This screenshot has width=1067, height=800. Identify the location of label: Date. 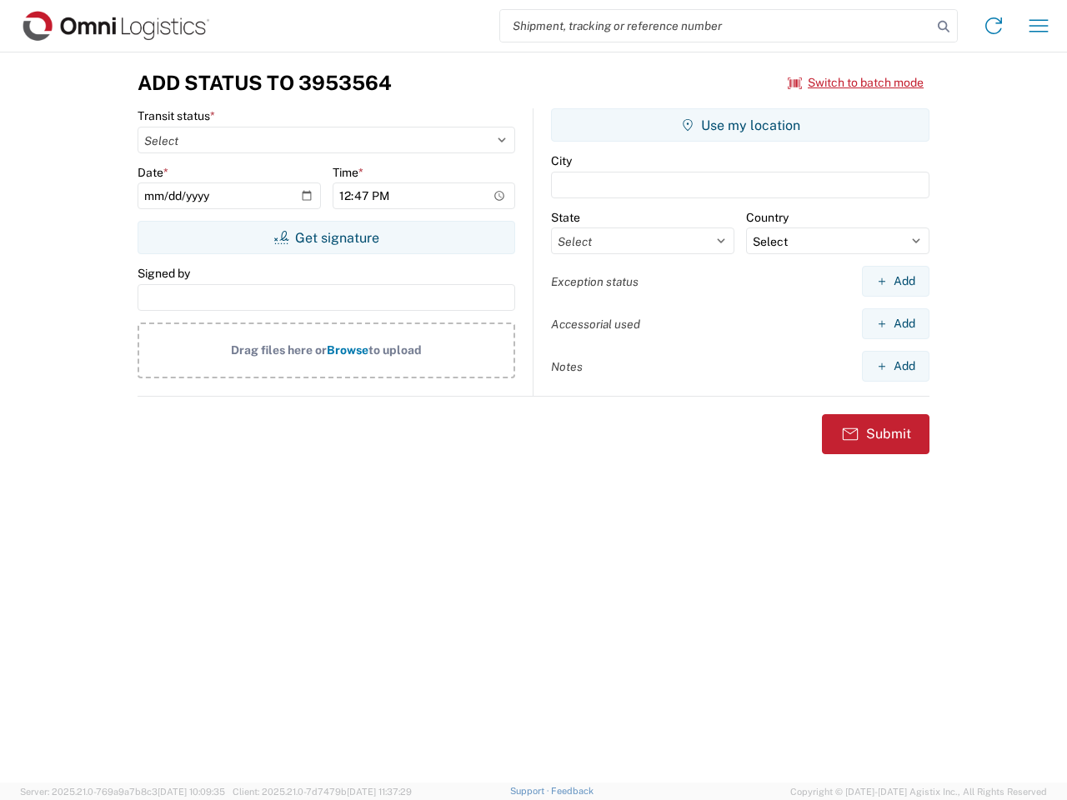
(152, 172).